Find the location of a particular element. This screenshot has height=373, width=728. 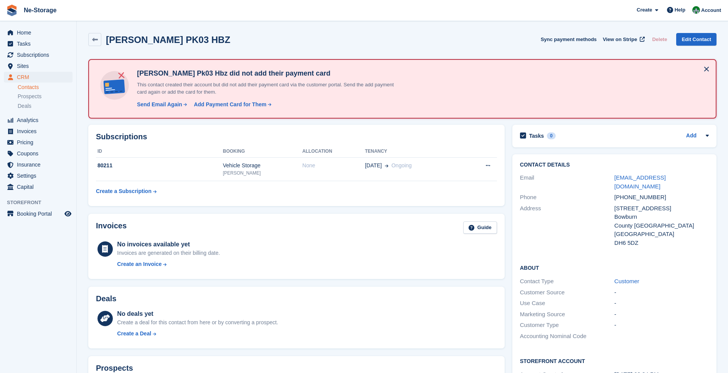

span: Prospects is located at coordinates (30, 96).